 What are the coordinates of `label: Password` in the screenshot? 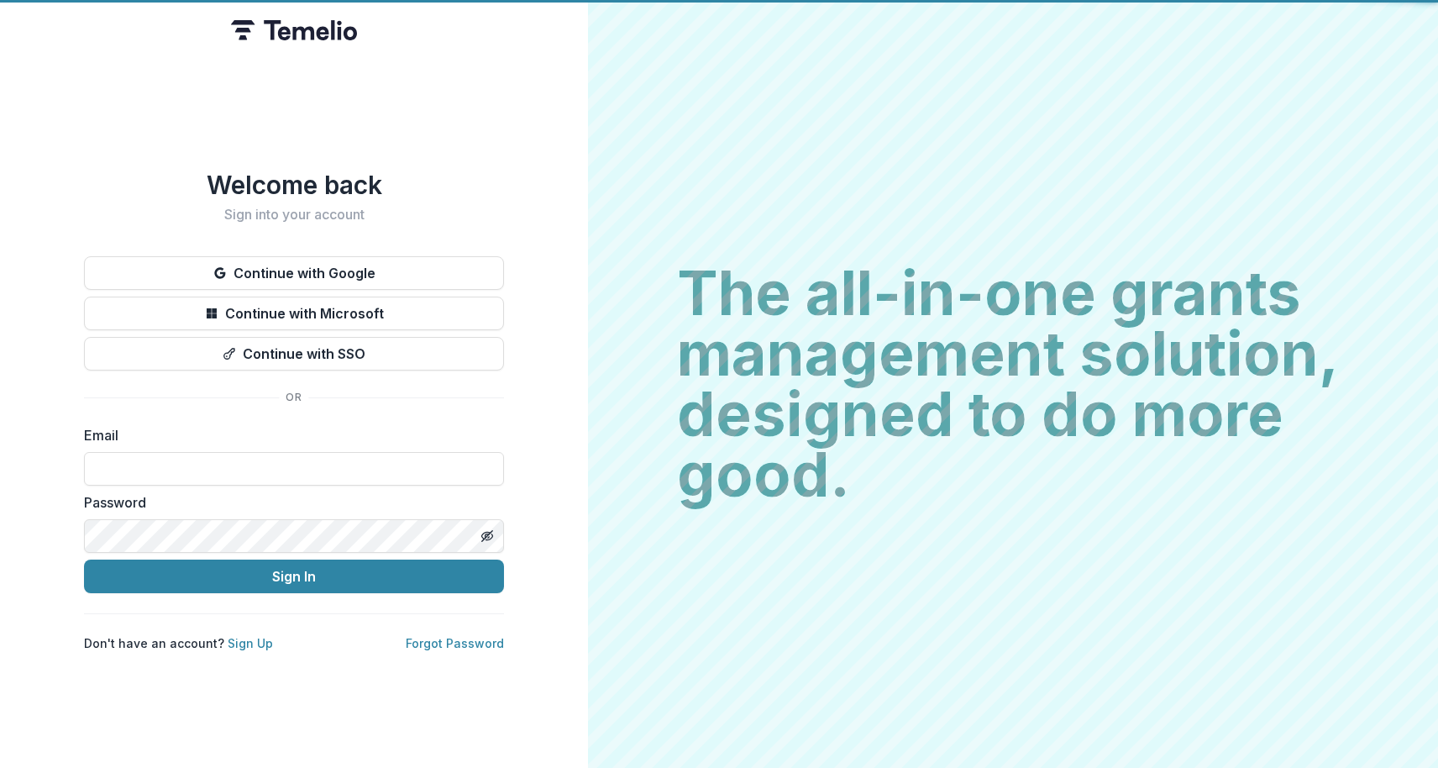 It's located at (289, 502).